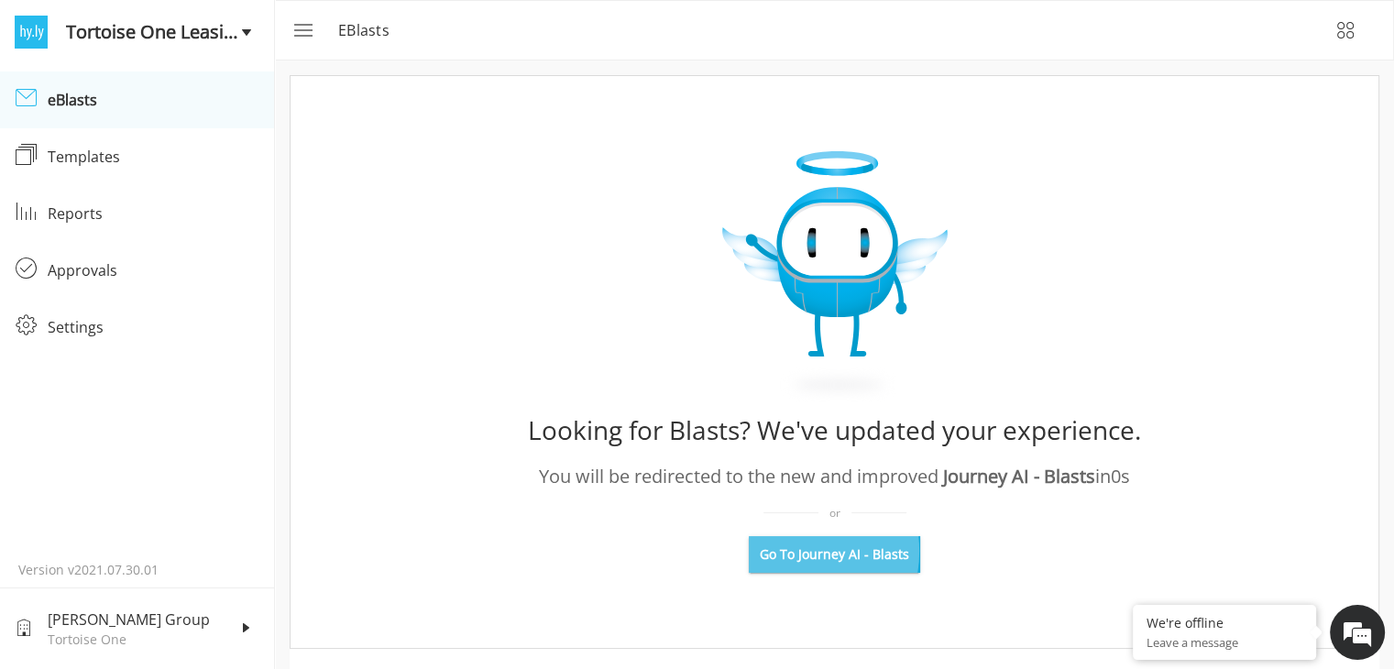 This screenshot has width=1394, height=669. Describe the element at coordinates (834, 555) in the screenshot. I see `span: Go To Journey AI - Blasts` at that location.